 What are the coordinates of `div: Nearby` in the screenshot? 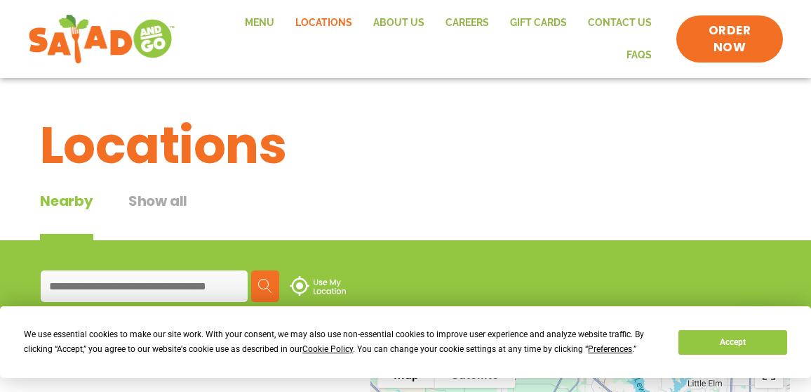 It's located at (67, 215).